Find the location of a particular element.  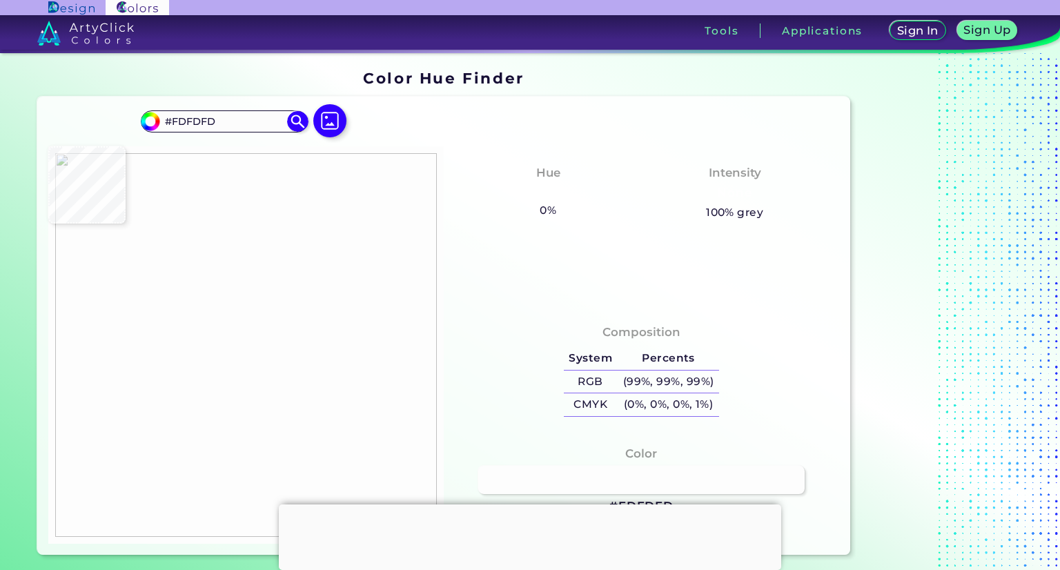

h5: 0% is located at coordinates (547, 210).